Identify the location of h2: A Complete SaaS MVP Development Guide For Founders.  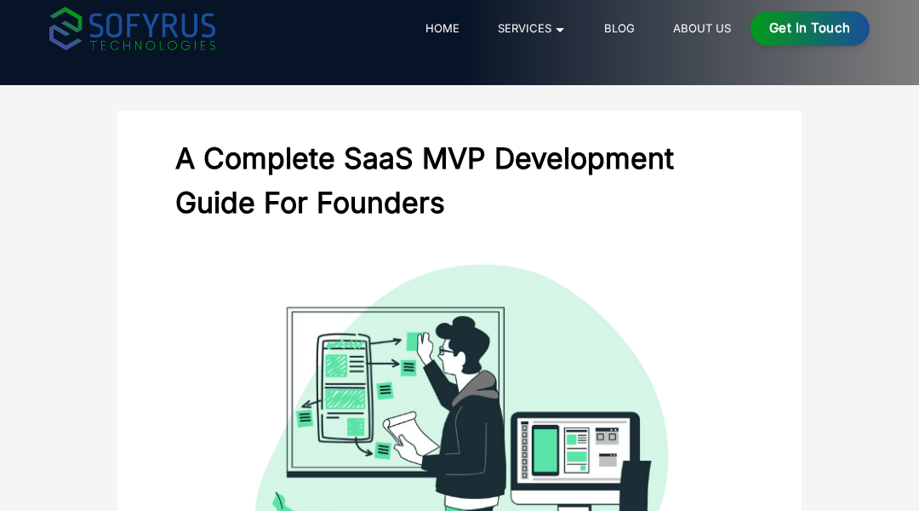
(459, 180).